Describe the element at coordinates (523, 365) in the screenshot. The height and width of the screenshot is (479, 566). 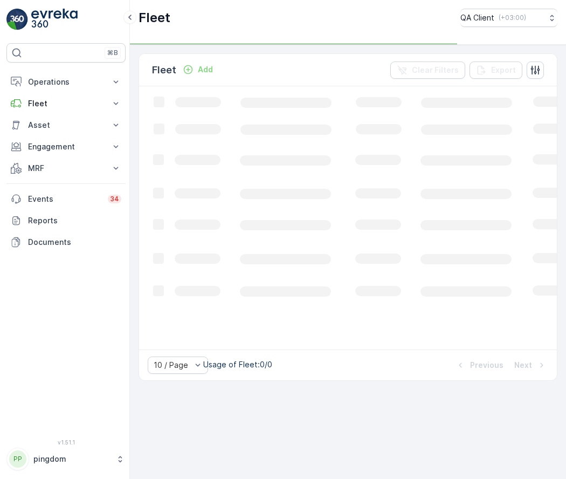
I see `p: Next` at that location.